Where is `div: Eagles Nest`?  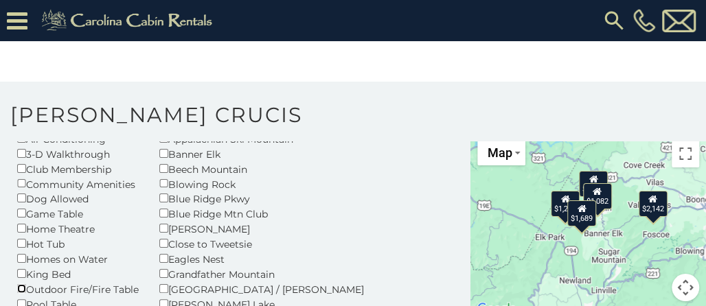 div: Eagles Nest is located at coordinates (271, 259).